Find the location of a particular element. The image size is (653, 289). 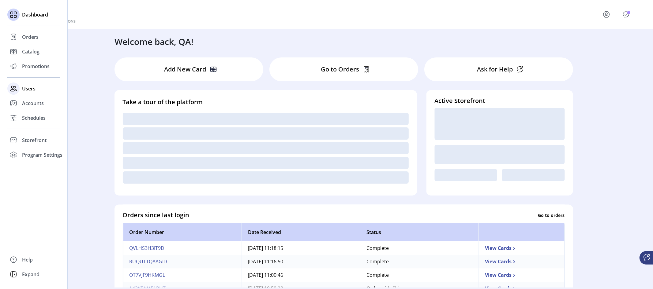

span: Expand is located at coordinates (31, 275).